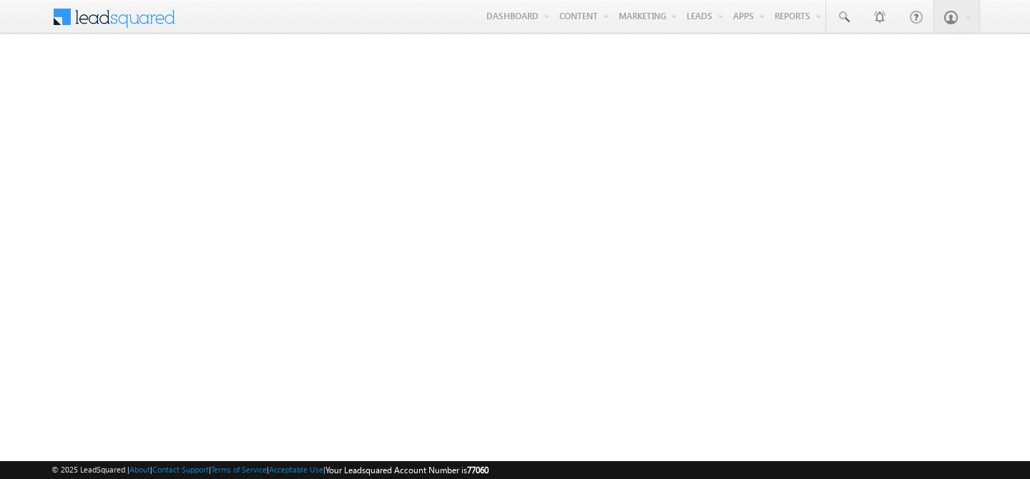  What do you see at coordinates (407, 470) in the screenshot?
I see `span: Your Leadsquared Account Number is` at bounding box center [407, 470].